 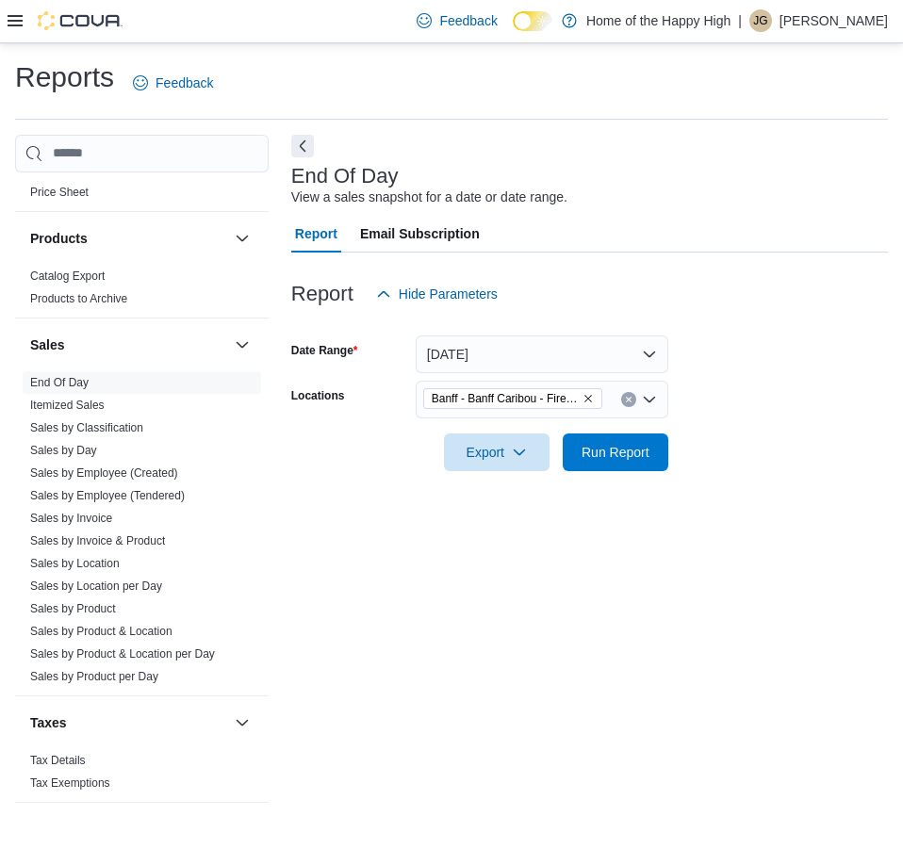 What do you see at coordinates (59, 192) in the screenshot?
I see `a: Price Sheet` at bounding box center [59, 192].